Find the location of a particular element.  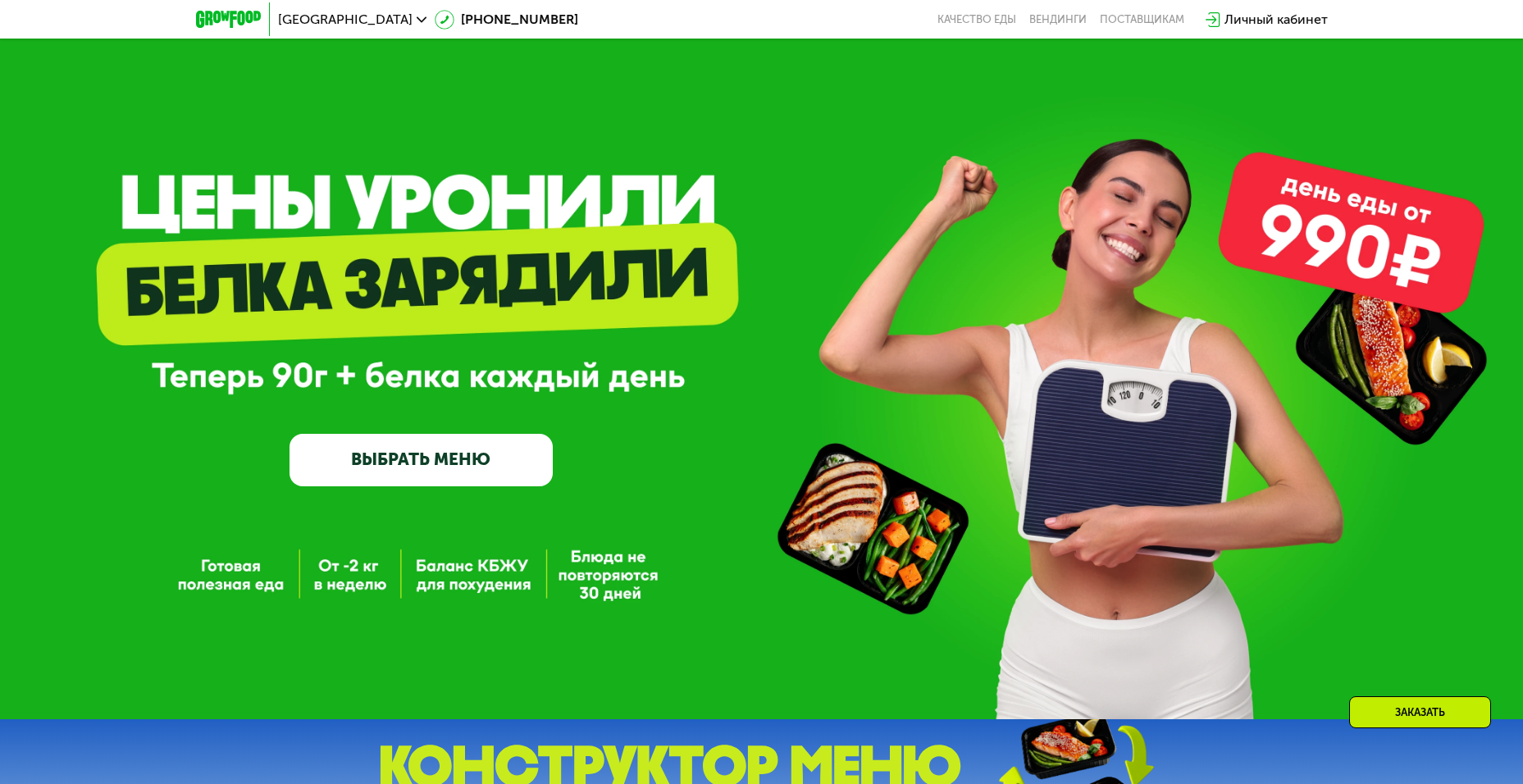

a: Вендинги is located at coordinates (1058, 20).